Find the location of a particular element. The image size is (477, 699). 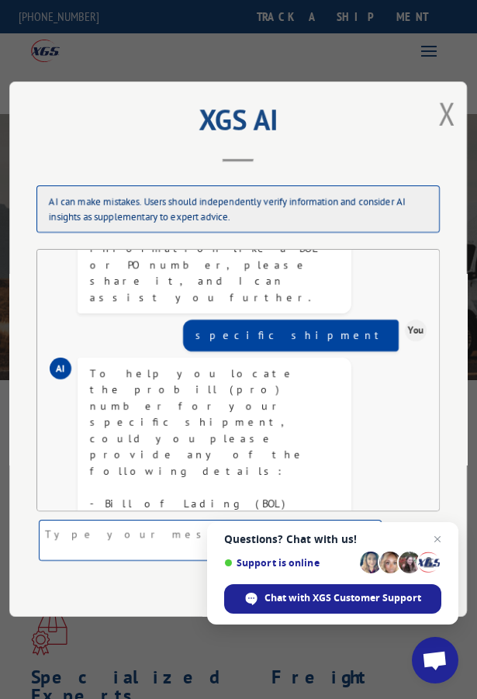

button: Close modal is located at coordinates (448, 113).